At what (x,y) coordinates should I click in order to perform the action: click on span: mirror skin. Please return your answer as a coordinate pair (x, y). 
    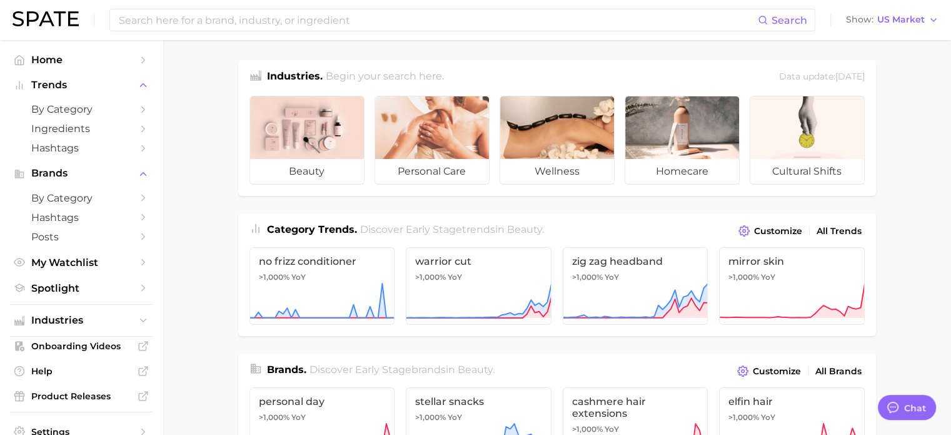
    Looking at the image, I should click on (792, 261).